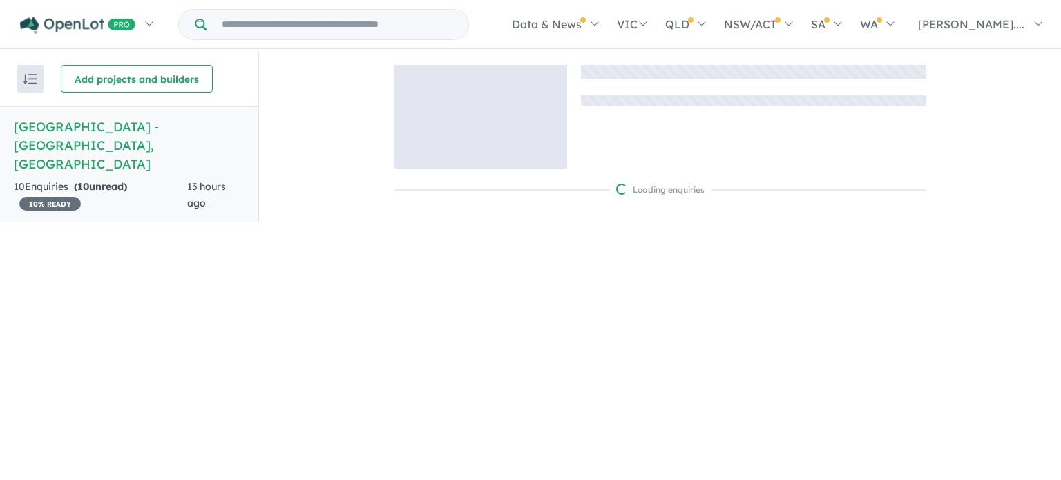  Describe the element at coordinates (100, 187) in the screenshot. I see `strong: ( unread)` at that location.